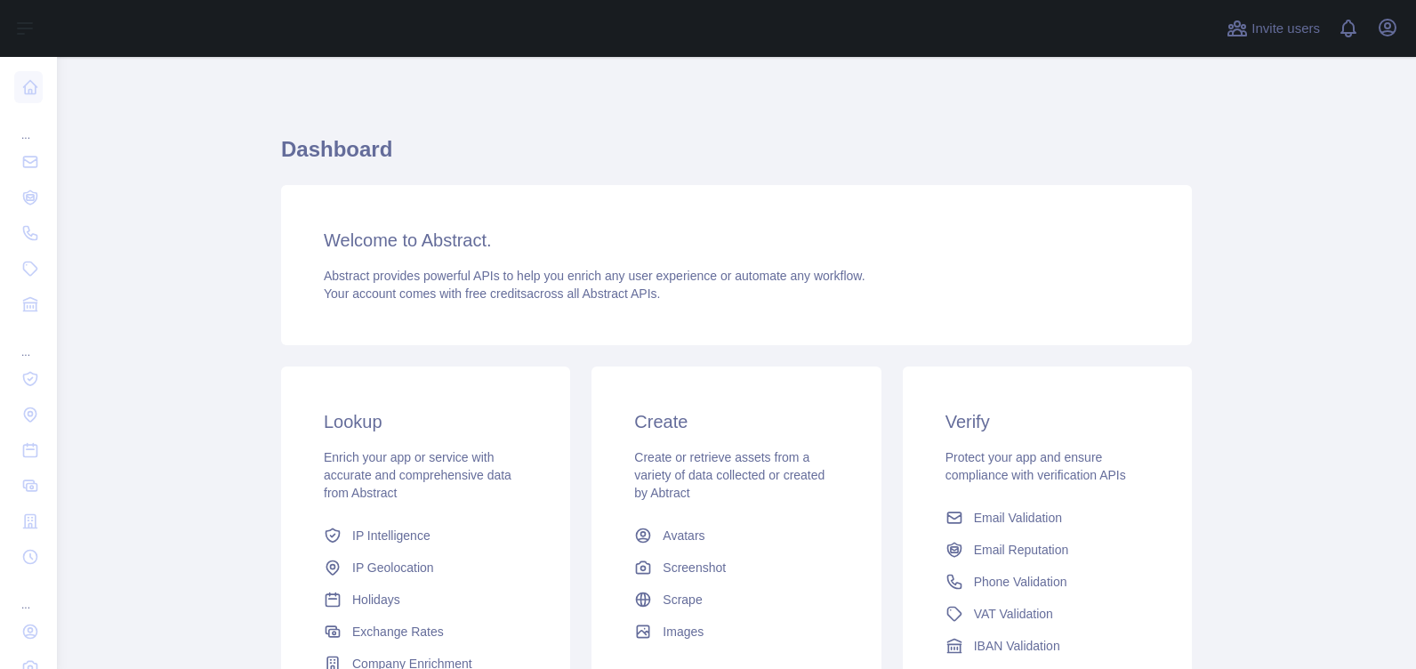 The width and height of the screenshot is (1416, 669). Describe the element at coordinates (376, 600) in the screenshot. I see `span: Holidays` at that location.